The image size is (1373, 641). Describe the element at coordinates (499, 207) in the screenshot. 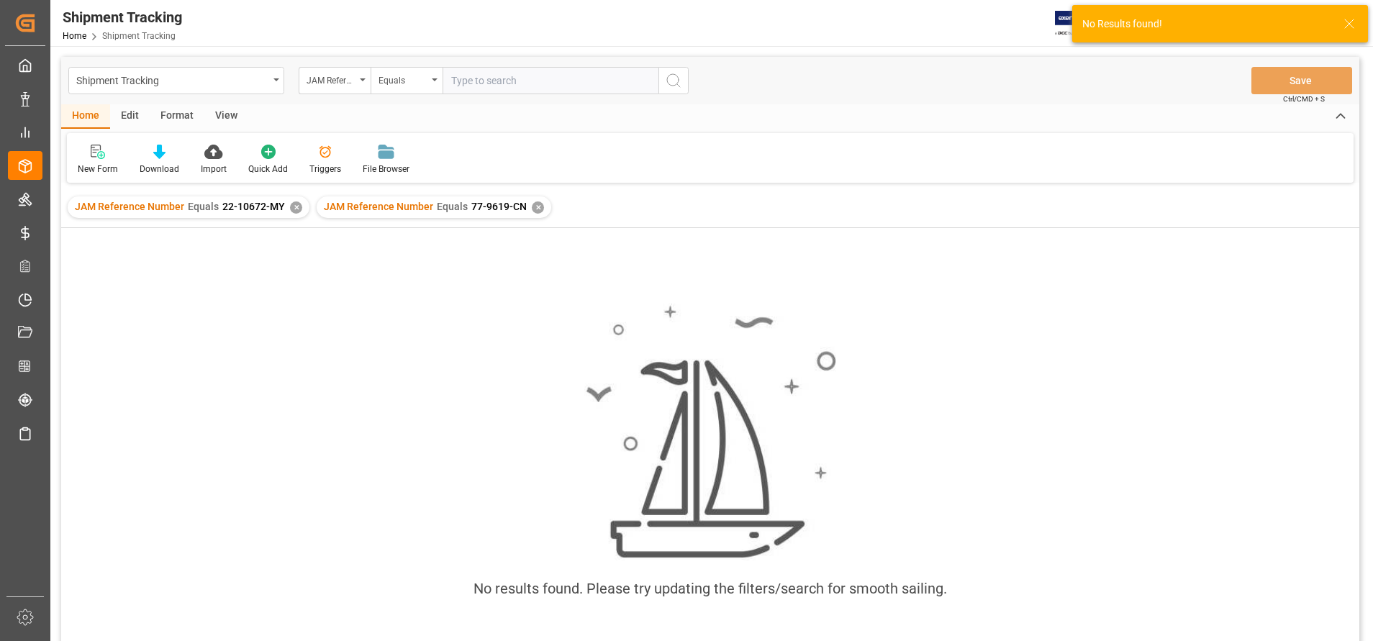

I see `span: 77-9619-CN` at that location.